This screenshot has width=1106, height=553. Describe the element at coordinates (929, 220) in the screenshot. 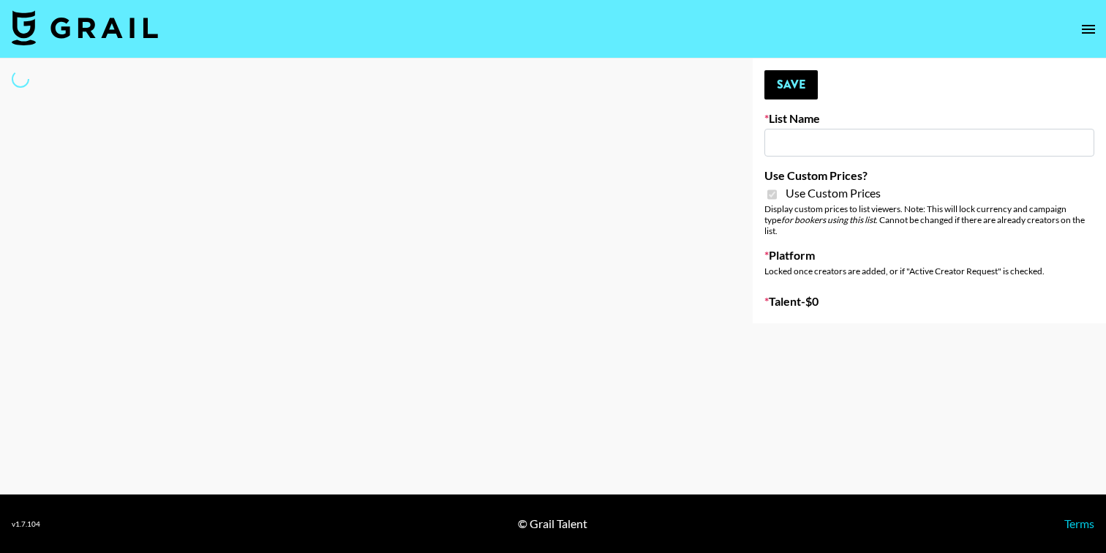

I see `div: Display custom prices to list viewers. Note: This will lock currency and campaign type . Cannot b...` at that location.